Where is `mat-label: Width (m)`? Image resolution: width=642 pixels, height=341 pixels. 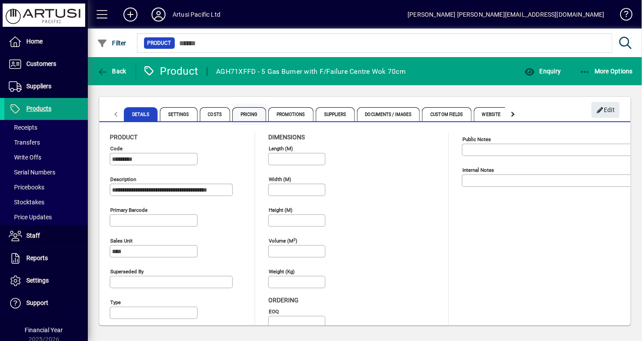 mat-label: Width (m) is located at coordinates (280, 179).